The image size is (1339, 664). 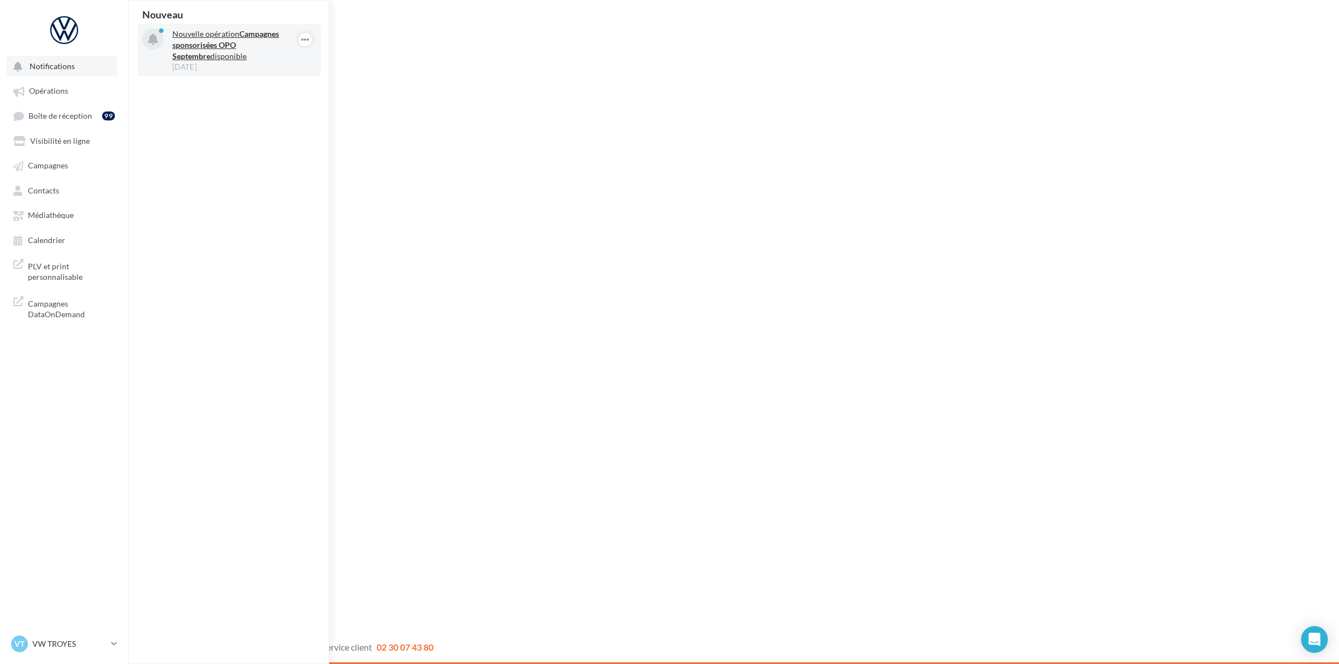 I want to click on span: VT, so click(x=20, y=644).